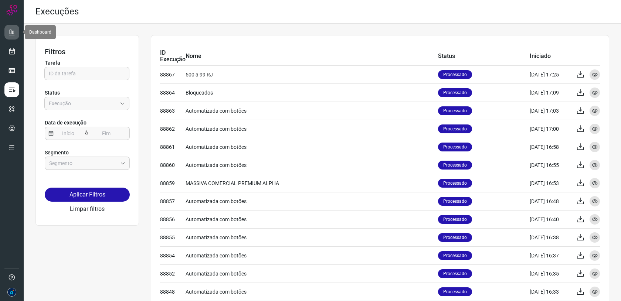  I want to click on p: Data de execução, so click(87, 123).